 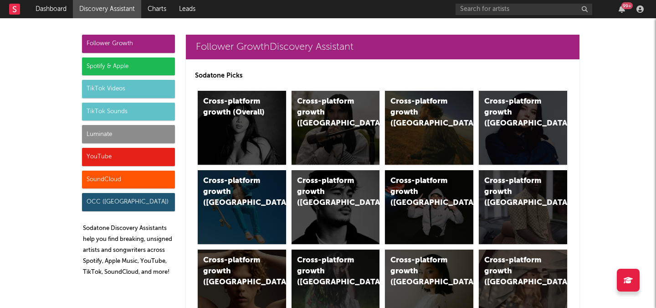 I want to click on a: Cross-platform growth (Overall), so click(x=242, y=128).